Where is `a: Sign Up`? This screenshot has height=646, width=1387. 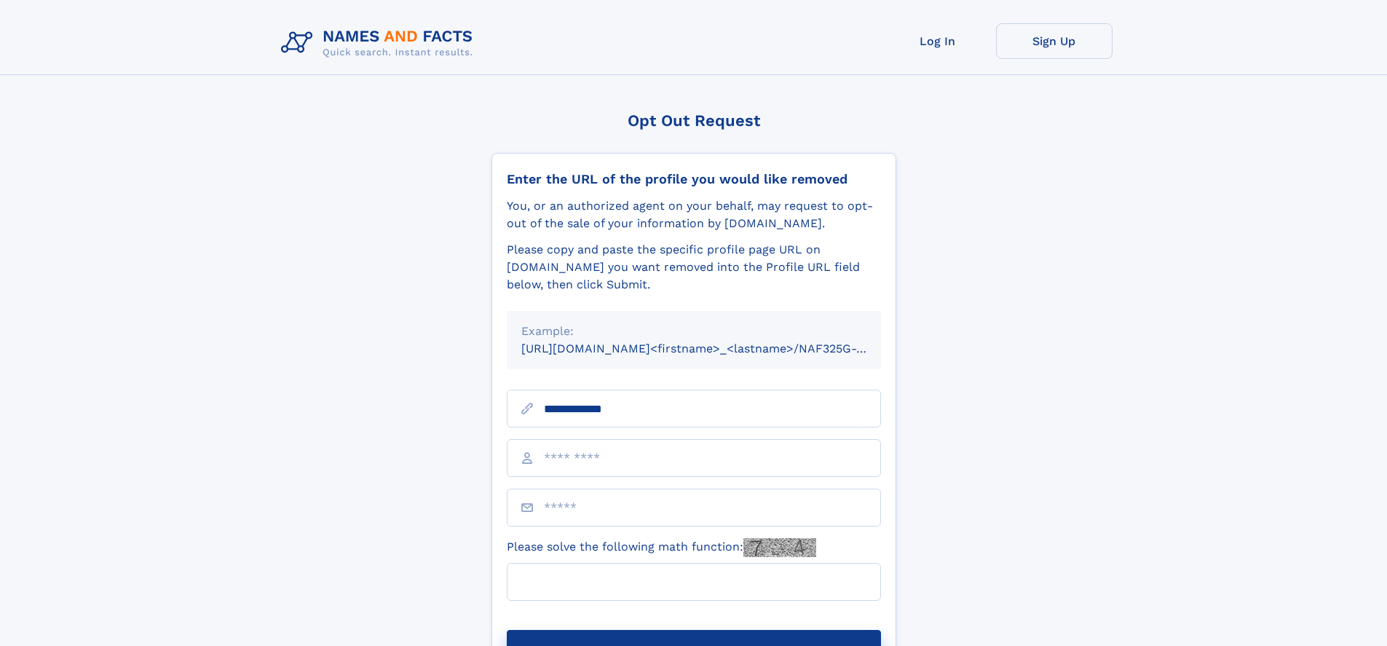
a: Sign Up is located at coordinates (1054, 41).